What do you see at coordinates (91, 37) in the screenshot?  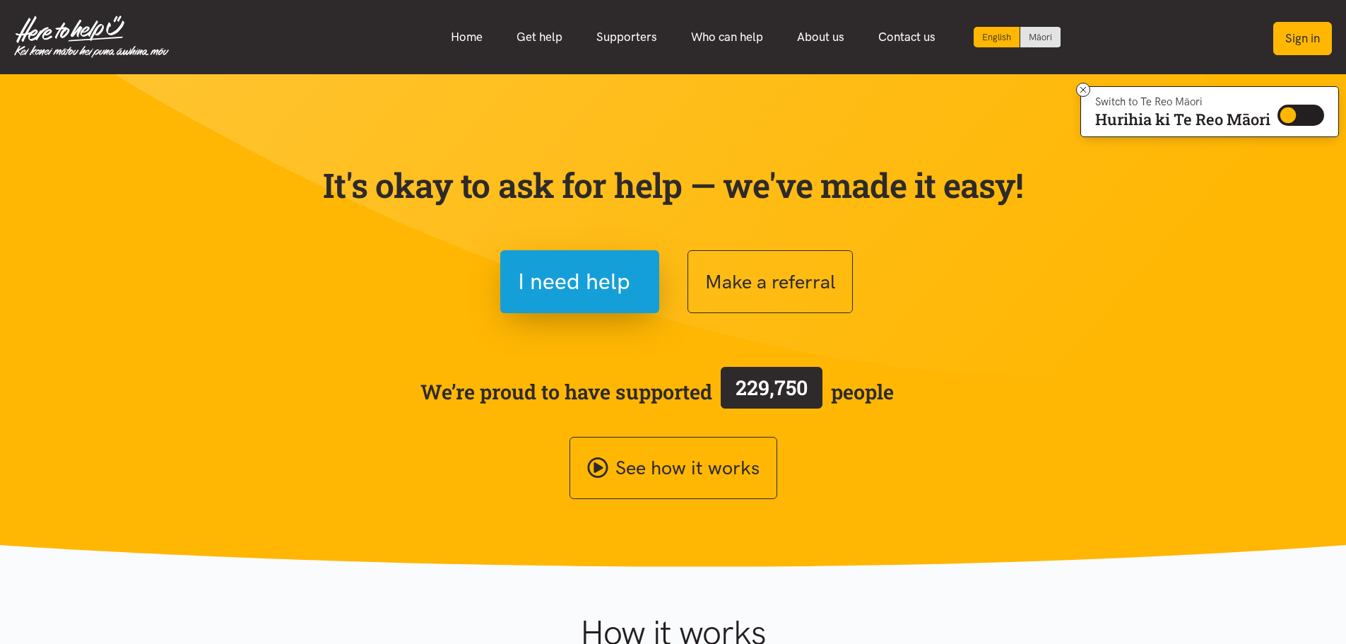 I see `img: Home` at bounding box center [91, 37].